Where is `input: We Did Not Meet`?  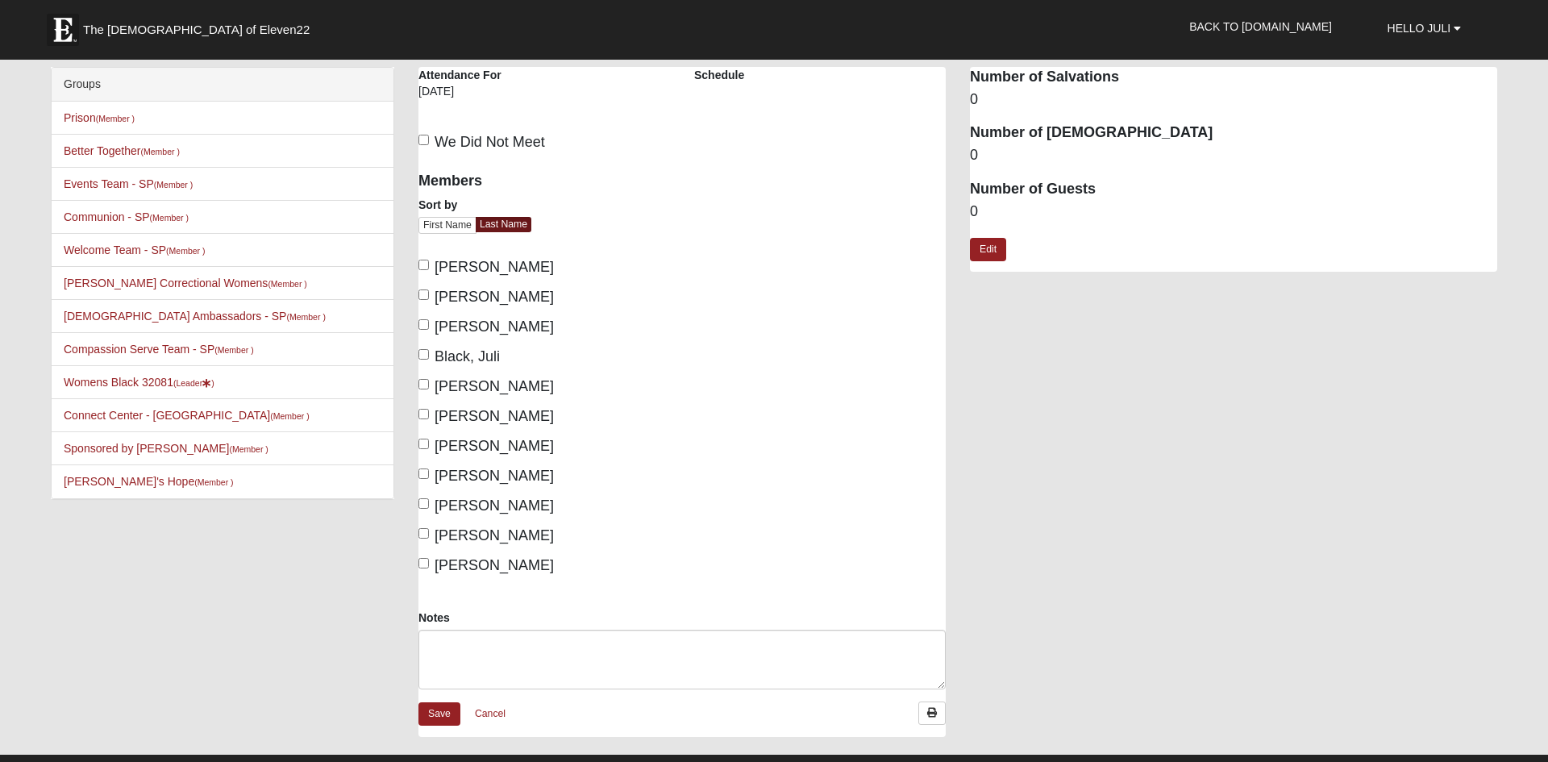
input: We Did Not Meet is located at coordinates (423, 139).